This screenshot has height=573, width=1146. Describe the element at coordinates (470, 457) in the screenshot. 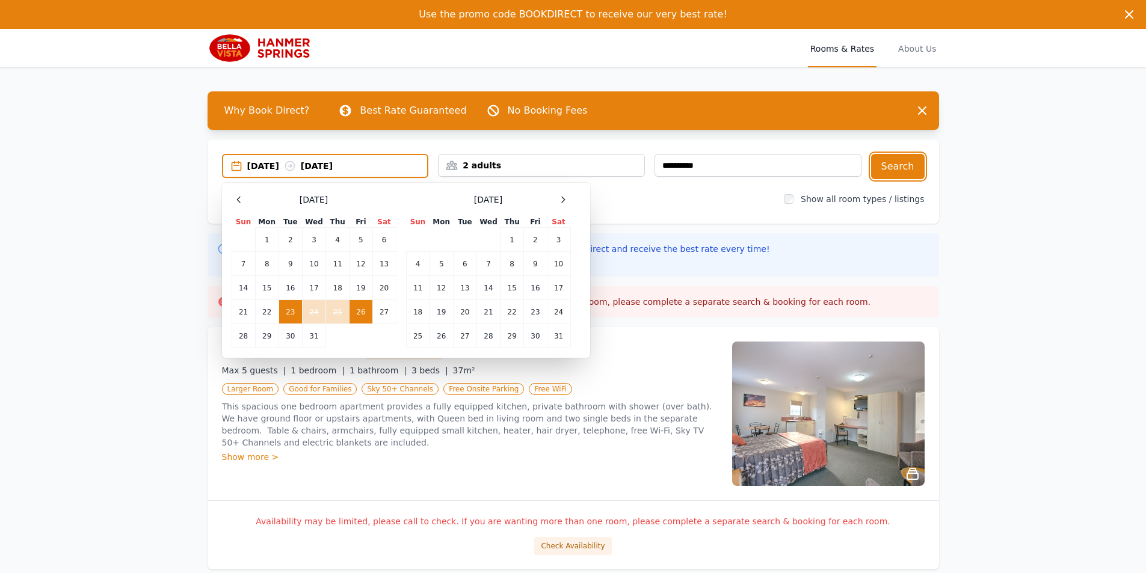

I see `div: Show more >` at that location.